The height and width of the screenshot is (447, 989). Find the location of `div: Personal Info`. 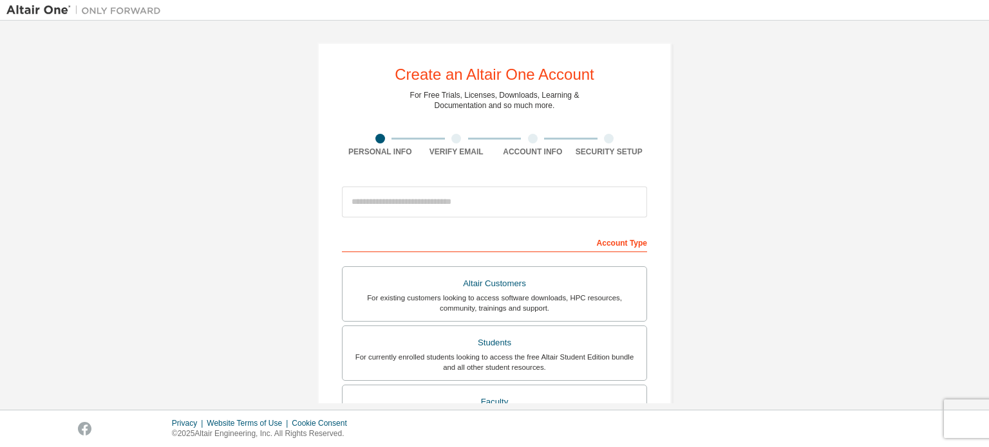

div: Personal Info is located at coordinates (380, 152).